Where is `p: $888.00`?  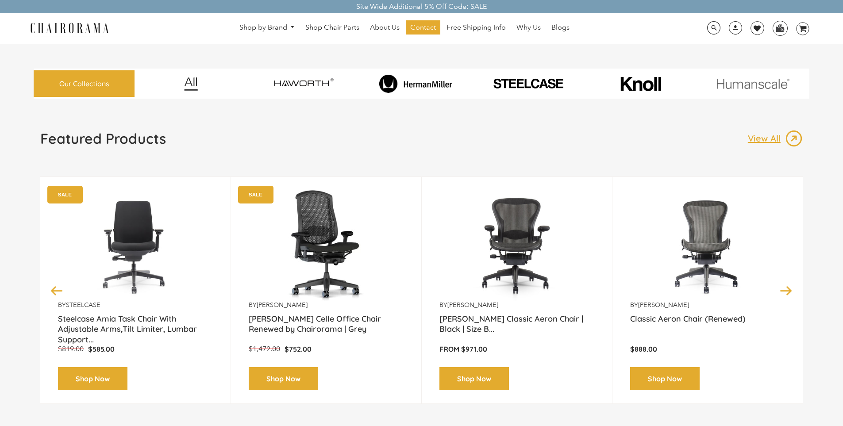
p: $888.00 is located at coordinates (708, 349).